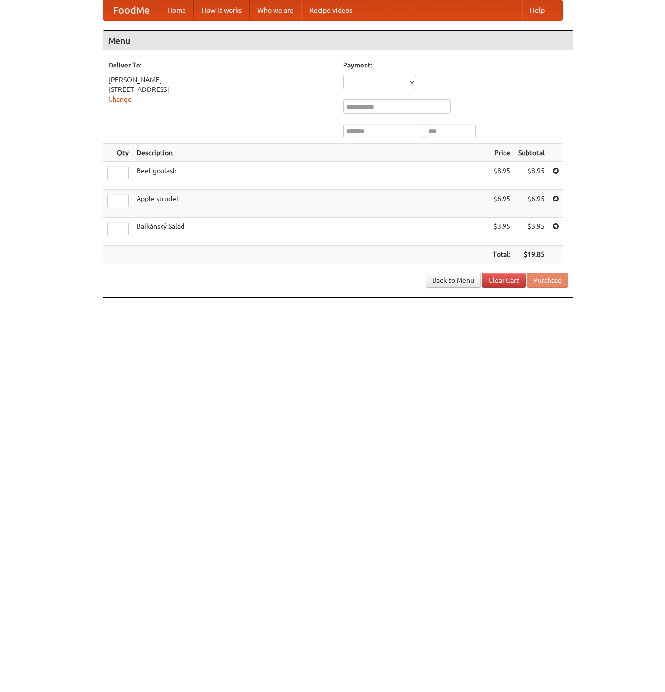  What do you see at coordinates (503, 280) in the screenshot?
I see `a: Clear Cart` at bounding box center [503, 280].